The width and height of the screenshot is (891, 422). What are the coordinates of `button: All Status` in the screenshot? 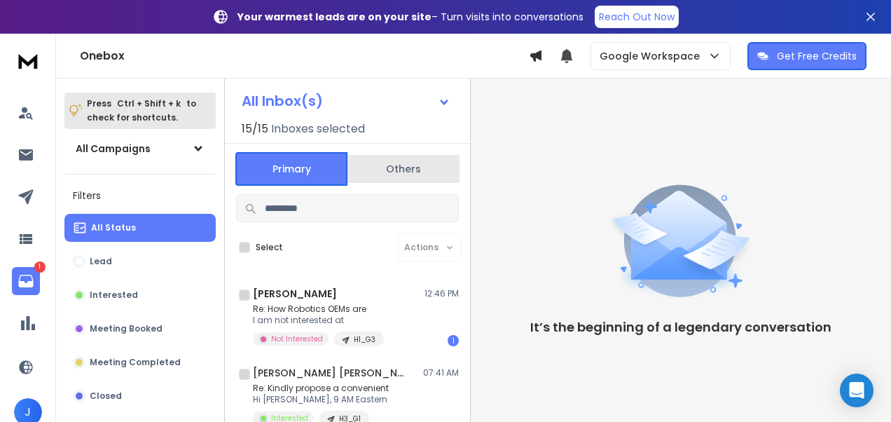 It's located at (140, 228).